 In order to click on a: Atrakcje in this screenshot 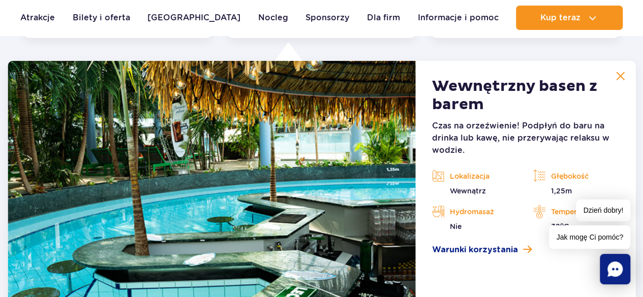, I will do `click(38, 18)`.